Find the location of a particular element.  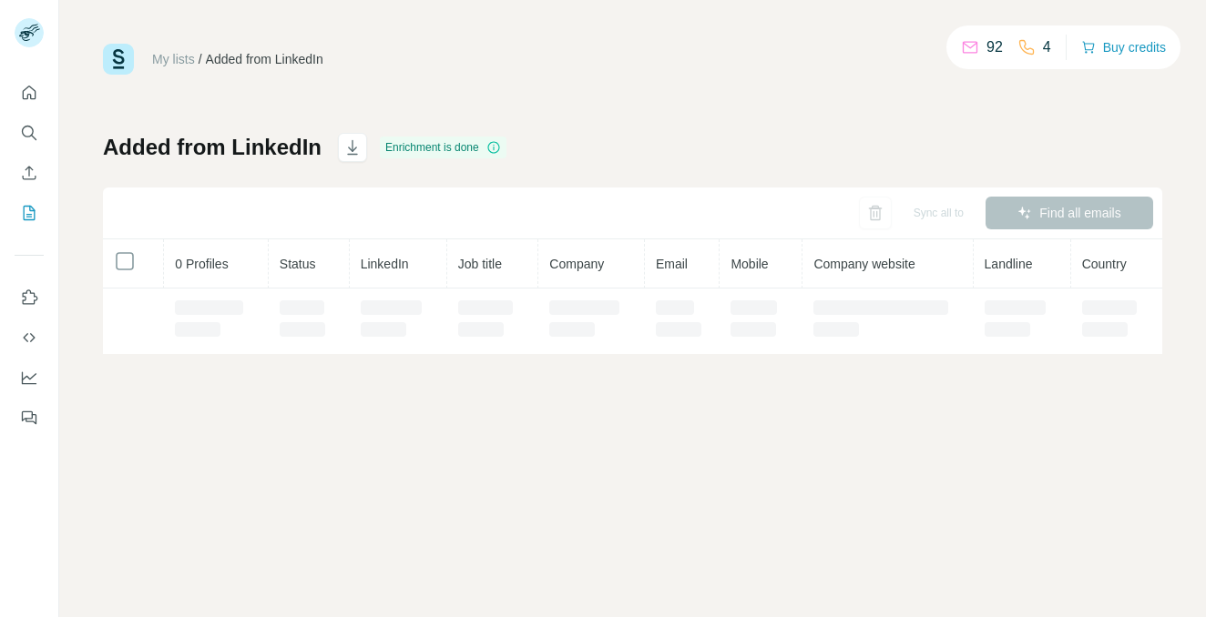

span: 0 Profiles is located at coordinates (201, 264).